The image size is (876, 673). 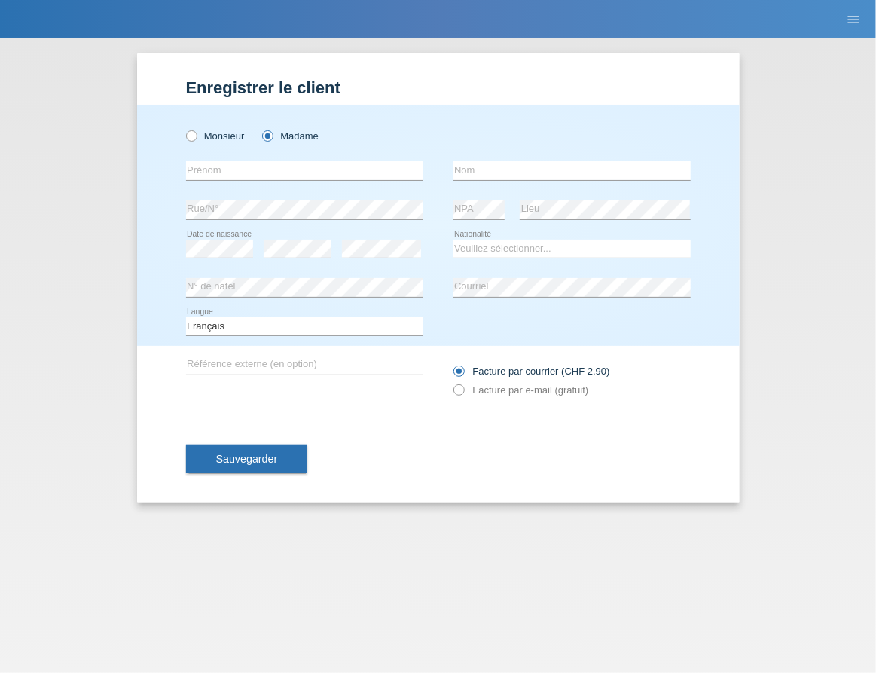 What do you see at coordinates (853, 20) in the screenshot?
I see `i: menu` at bounding box center [853, 20].